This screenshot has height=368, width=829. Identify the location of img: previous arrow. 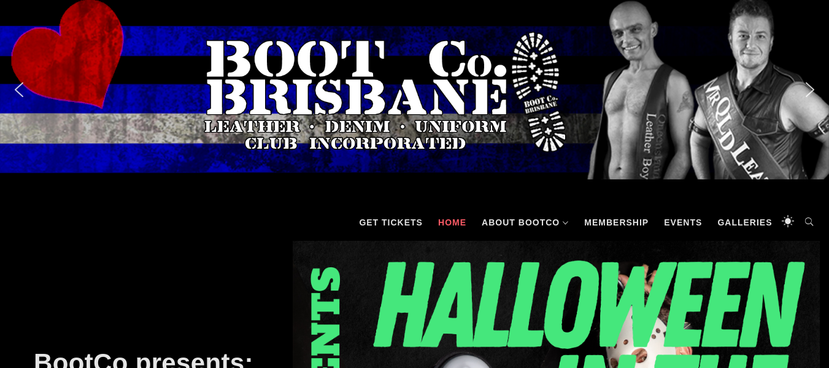
(19, 90).